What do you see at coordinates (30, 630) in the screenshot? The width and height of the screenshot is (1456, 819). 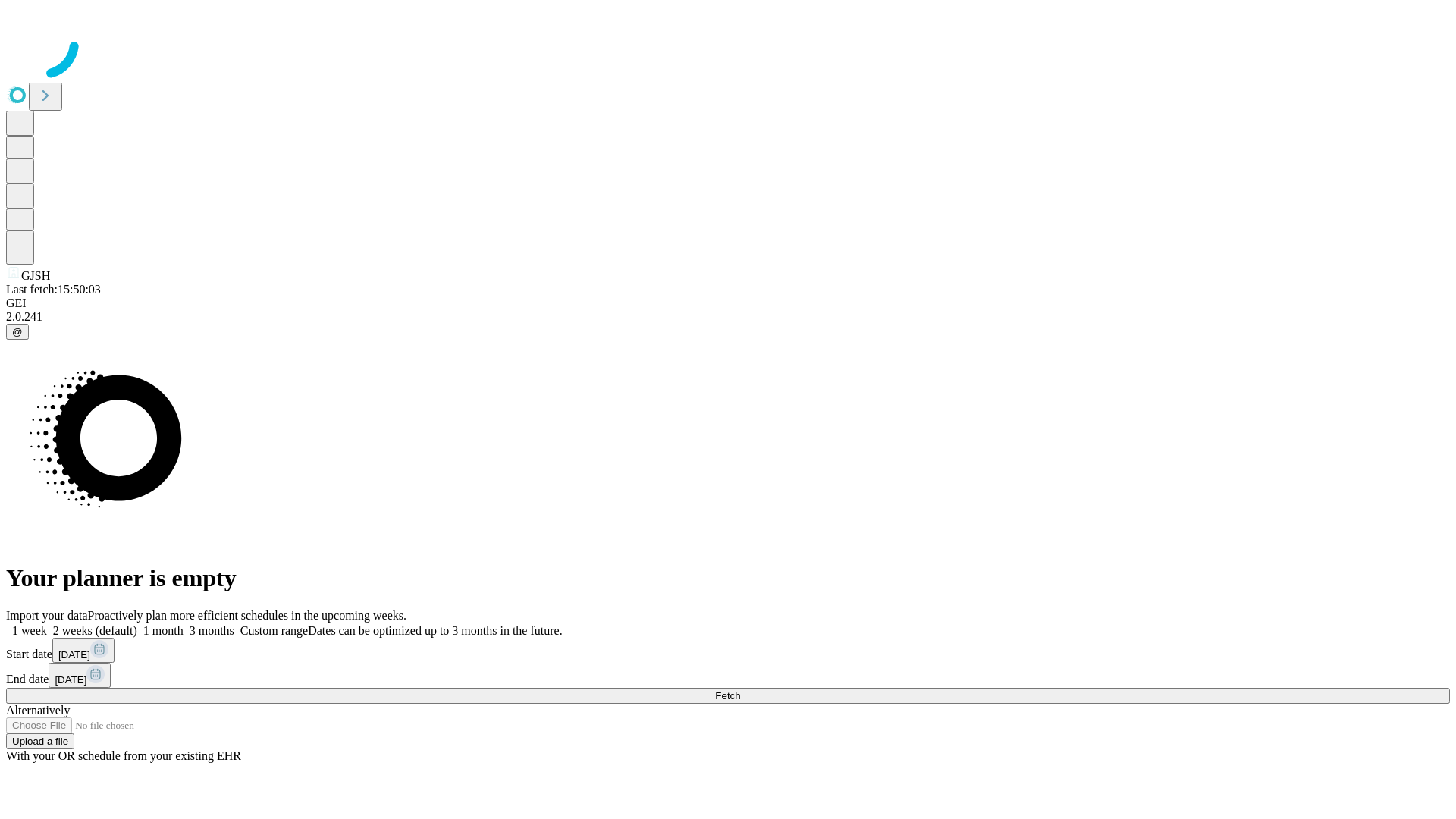 I see `span: 1 week` at bounding box center [30, 630].